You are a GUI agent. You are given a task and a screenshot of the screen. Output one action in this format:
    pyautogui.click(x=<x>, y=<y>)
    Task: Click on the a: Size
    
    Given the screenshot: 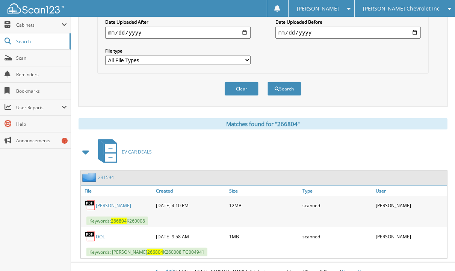 What is the action you would take?
    pyautogui.click(x=264, y=191)
    